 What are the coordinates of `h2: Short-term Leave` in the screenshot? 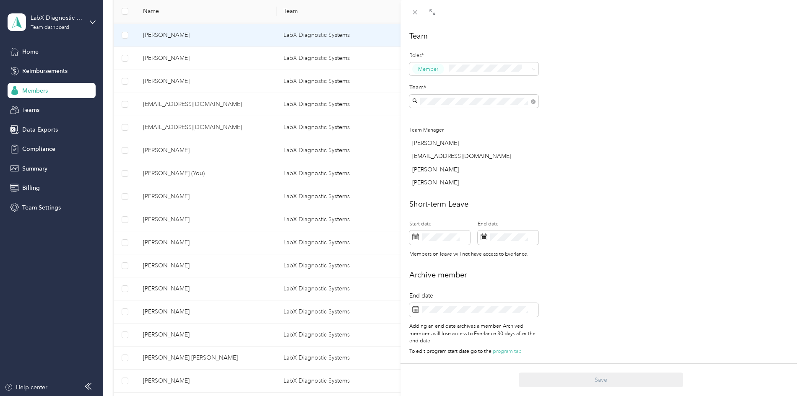 It's located at (600, 204).